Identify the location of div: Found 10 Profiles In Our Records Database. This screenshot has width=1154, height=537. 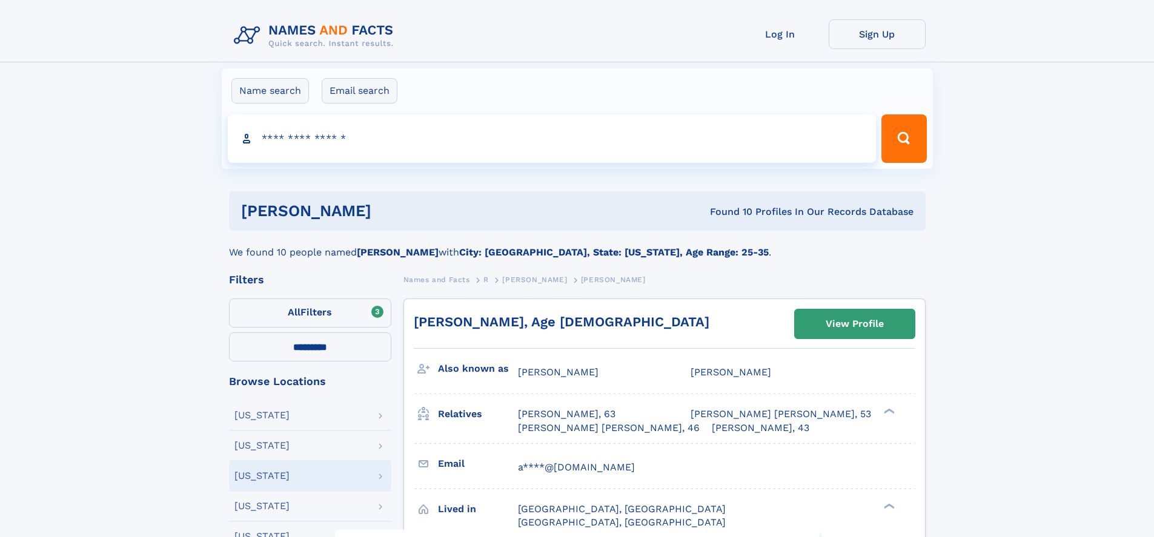
(727, 212).